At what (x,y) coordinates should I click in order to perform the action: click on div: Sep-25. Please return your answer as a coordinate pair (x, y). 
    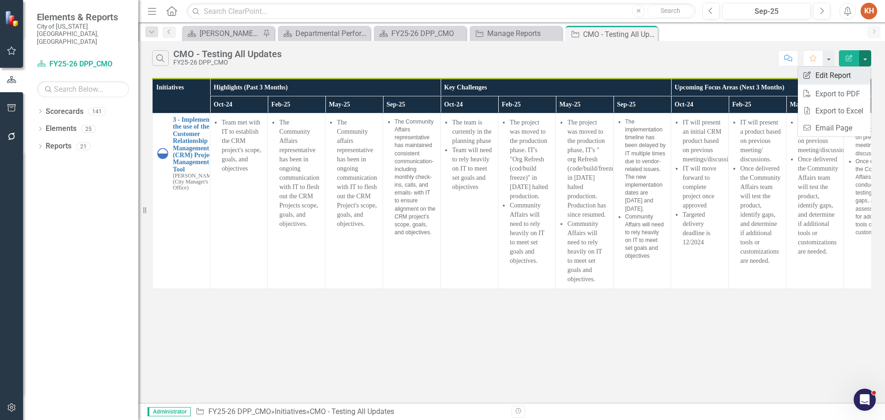
    Looking at the image, I should click on (766, 12).